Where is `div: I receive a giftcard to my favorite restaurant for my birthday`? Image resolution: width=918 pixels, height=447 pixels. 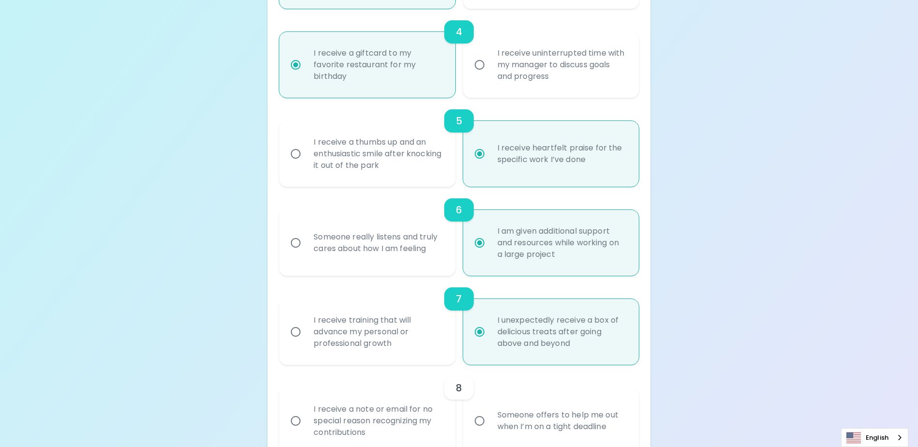 div: I receive a giftcard to my favorite restaurant for my birthday is located at coordinates (377, 65).